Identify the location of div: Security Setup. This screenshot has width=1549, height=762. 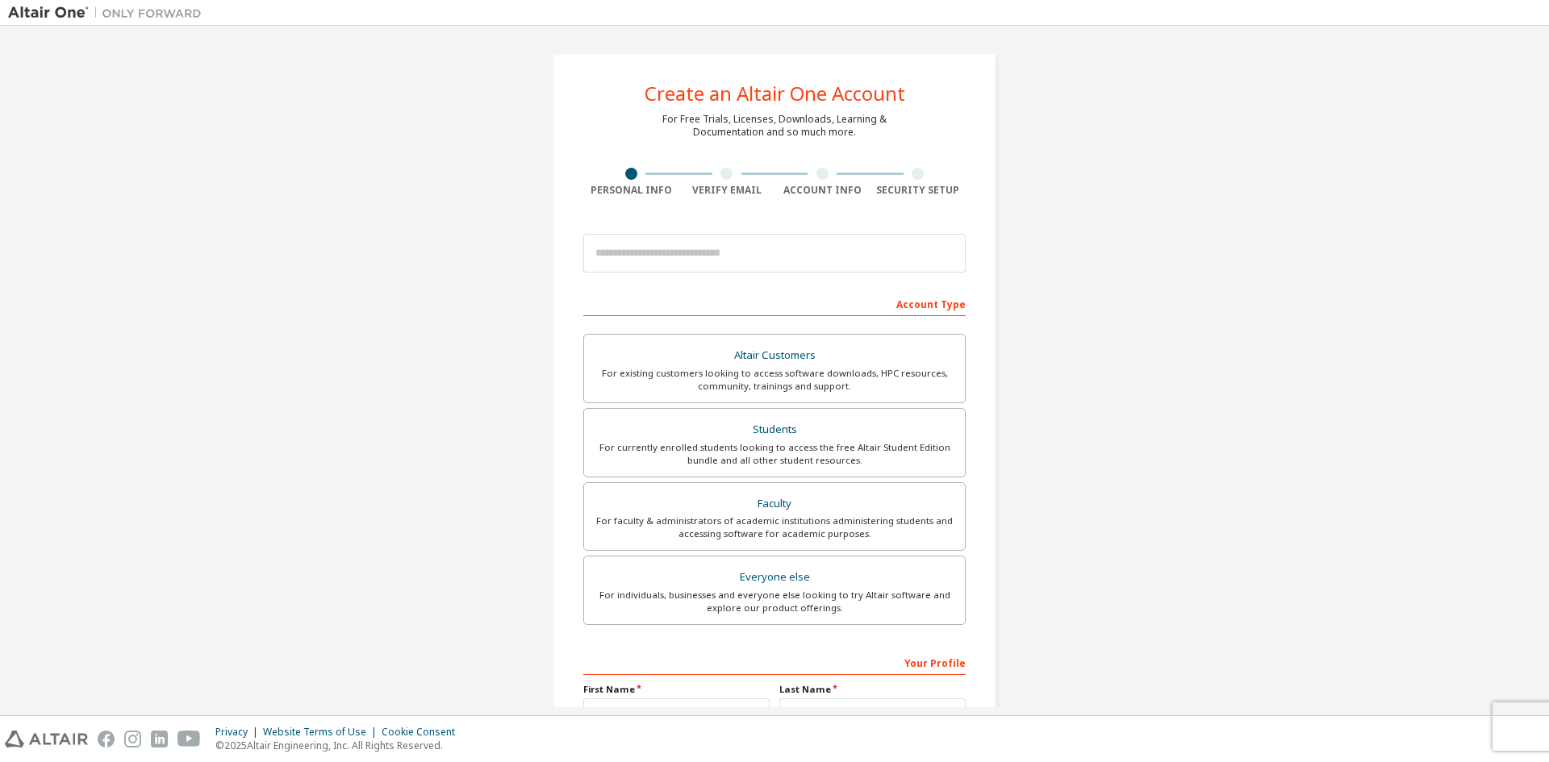
(918, 190).